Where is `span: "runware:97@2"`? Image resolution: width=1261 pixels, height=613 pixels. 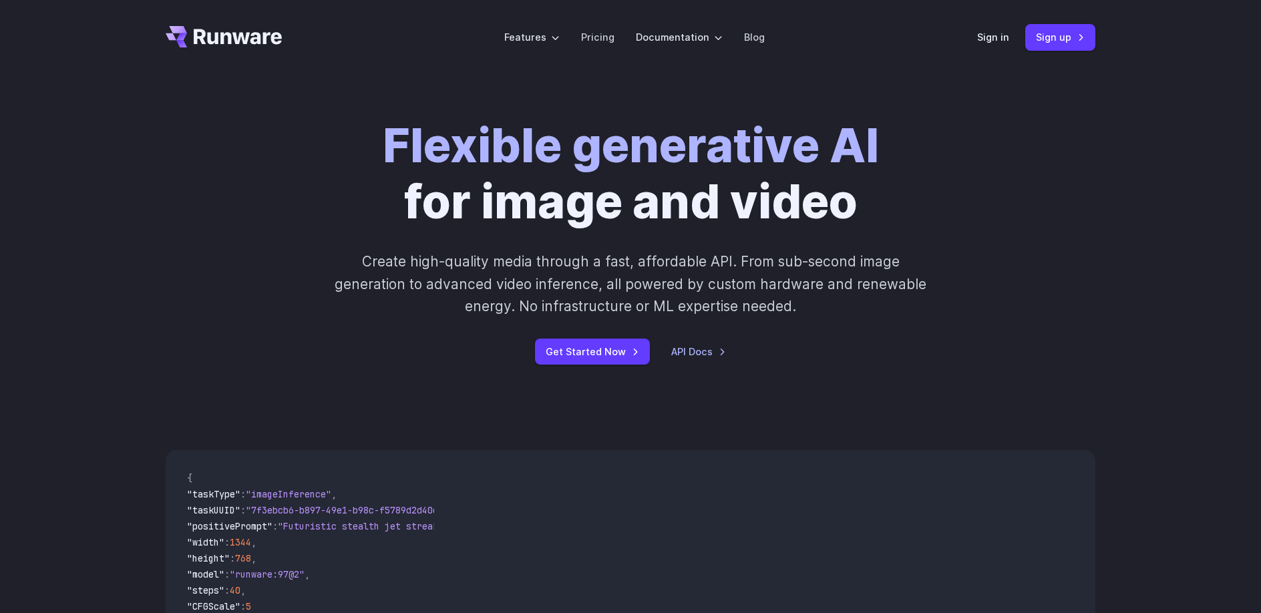 span: "runware:97@2" is located at coordinates (267, 574).